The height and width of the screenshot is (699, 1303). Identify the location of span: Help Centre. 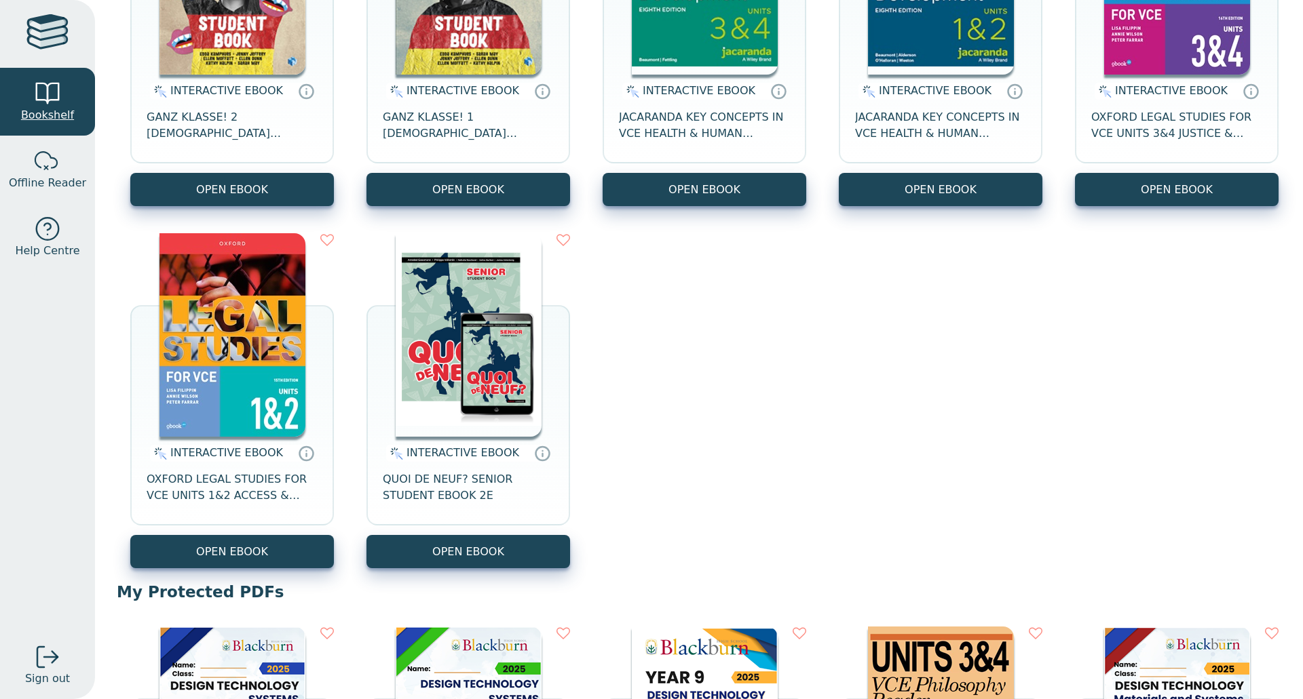
(47, 251).